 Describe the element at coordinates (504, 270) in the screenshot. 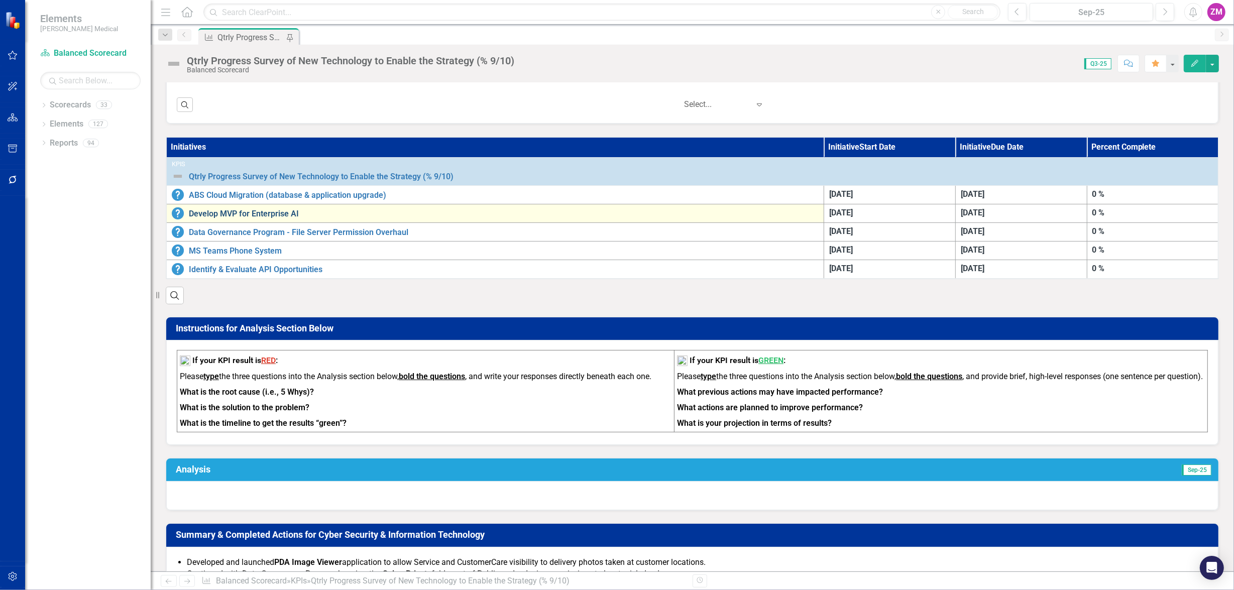

I see `a: Identify & Evaluate API Opportunities` at that location.